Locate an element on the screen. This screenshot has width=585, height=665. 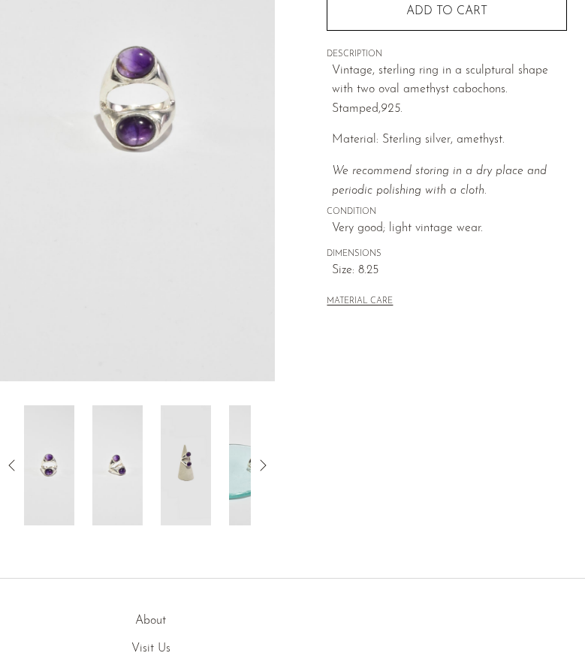
span: DIMENSIONS is located at coordinates (447, 254).